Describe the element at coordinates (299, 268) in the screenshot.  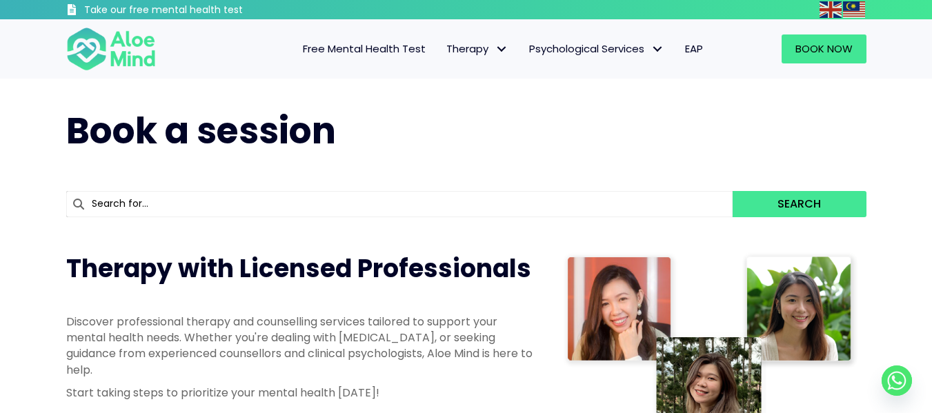
I see `span: Therapy with Licensed Professionals` at that location.